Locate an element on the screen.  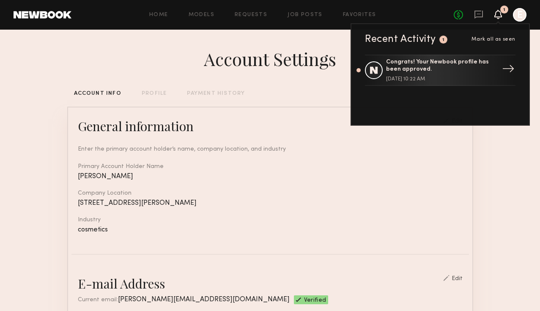
div: PROFILE is located at coordinates (154, 93).